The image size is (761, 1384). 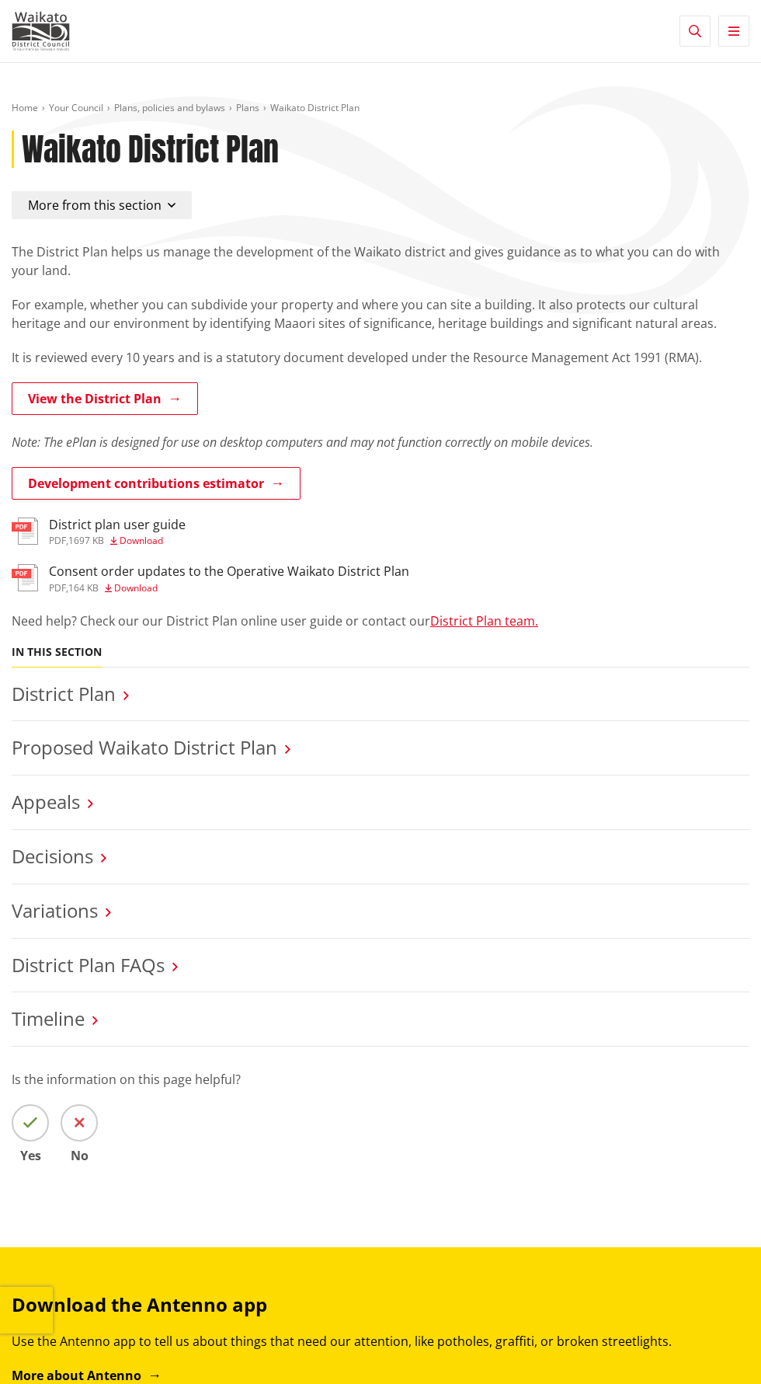 What do you see at coordinates (381, 621) in the screenshot?
I see `p: Need help? Check our our District Plan online user guide or contact our` at bounding box center [381, 621].